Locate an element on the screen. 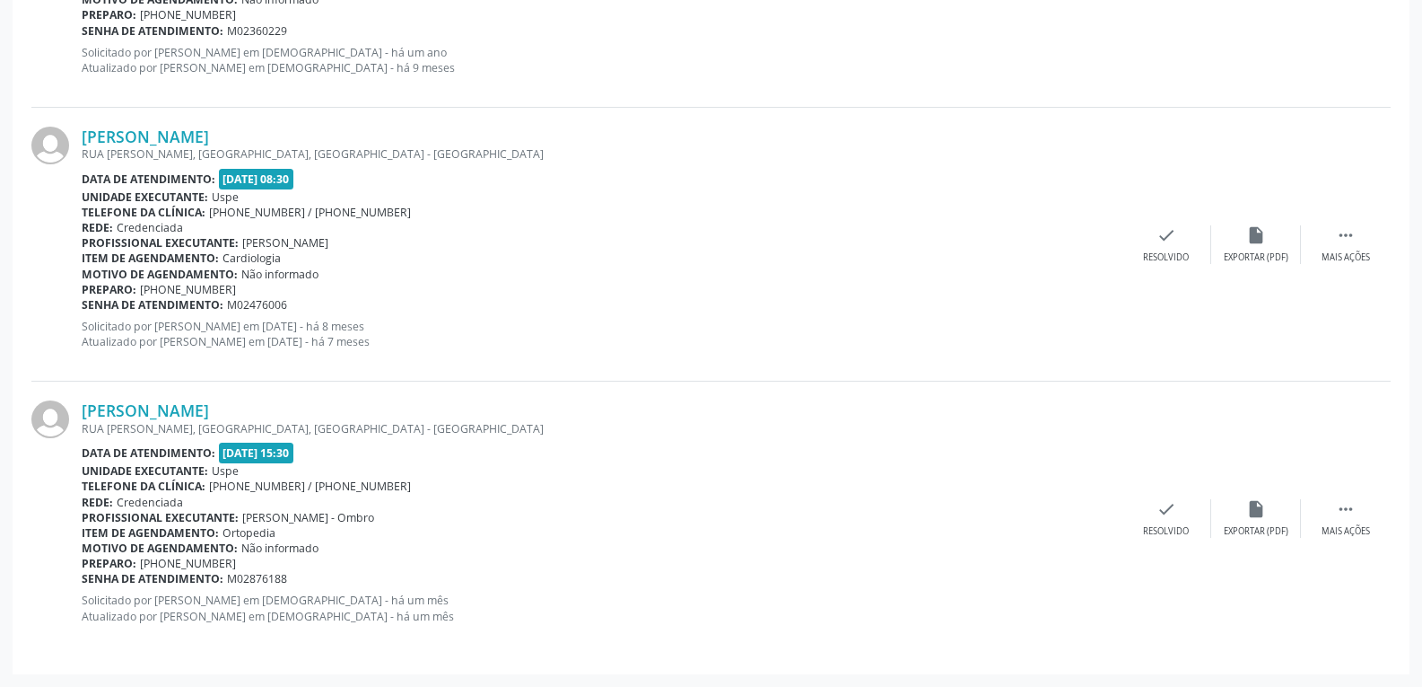  span: Ortopedia is located at coordinates (249, 532).